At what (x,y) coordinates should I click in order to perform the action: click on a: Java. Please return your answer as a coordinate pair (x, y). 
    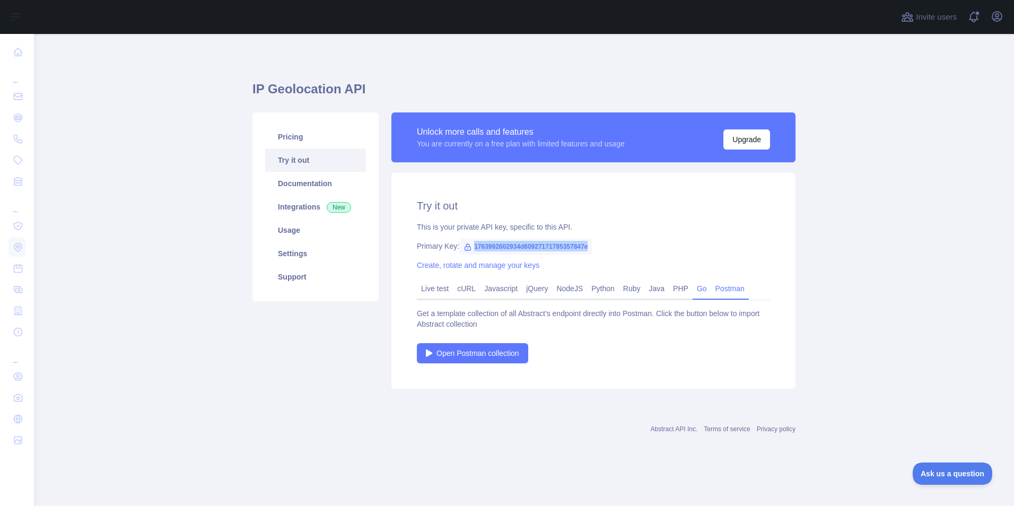
    Looking at the image, I should click on (657, 288).